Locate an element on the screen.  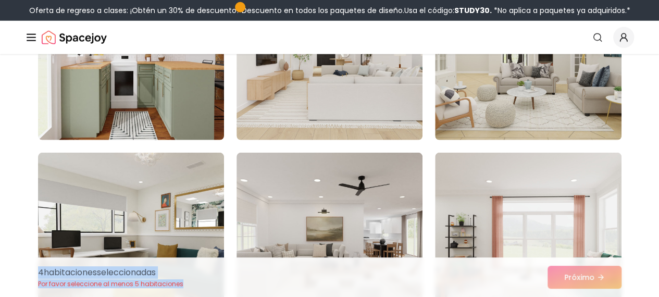
font: 4 is located at coordinates (41, 272).